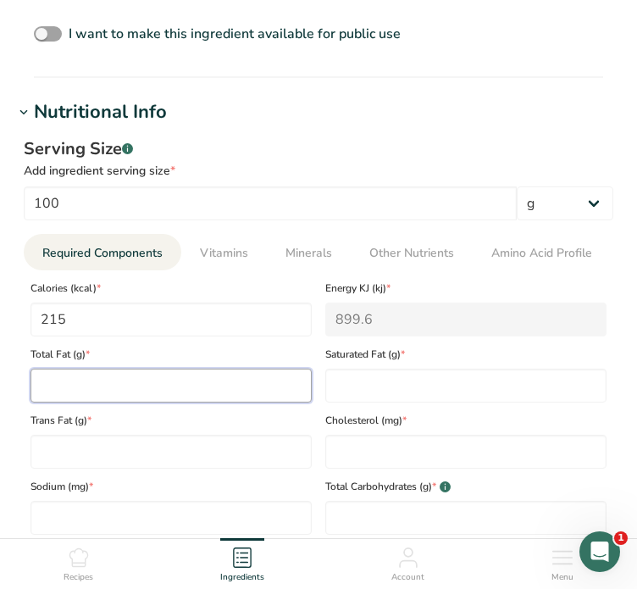 This screenshot has width=637, height=589. What do you see at coordinates (407, 577) in the screenshot?
I see `span: Account` at bounding box center [407, 577].